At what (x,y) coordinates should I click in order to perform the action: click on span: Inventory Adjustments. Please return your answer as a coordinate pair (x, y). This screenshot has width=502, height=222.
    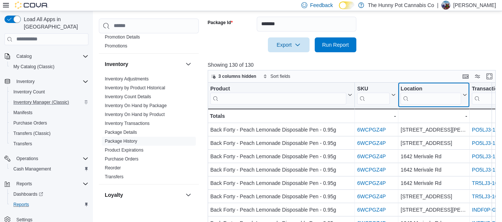
    Looking at the image, I should click on (127, 79).